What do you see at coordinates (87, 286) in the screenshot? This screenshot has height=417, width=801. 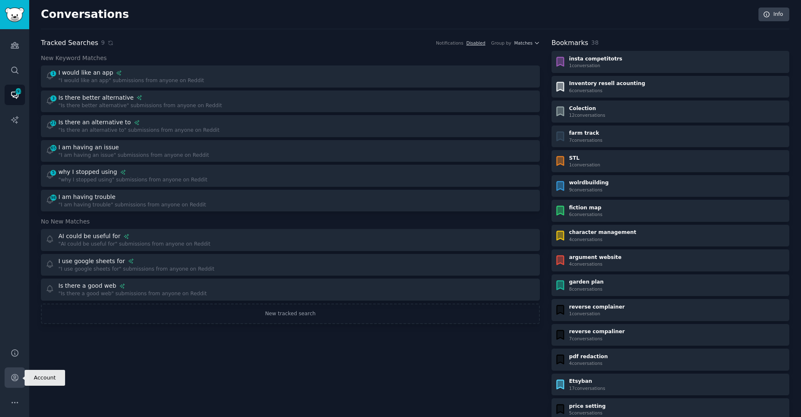 I see `div: Is there a good web` at bounding box center [87, 286].